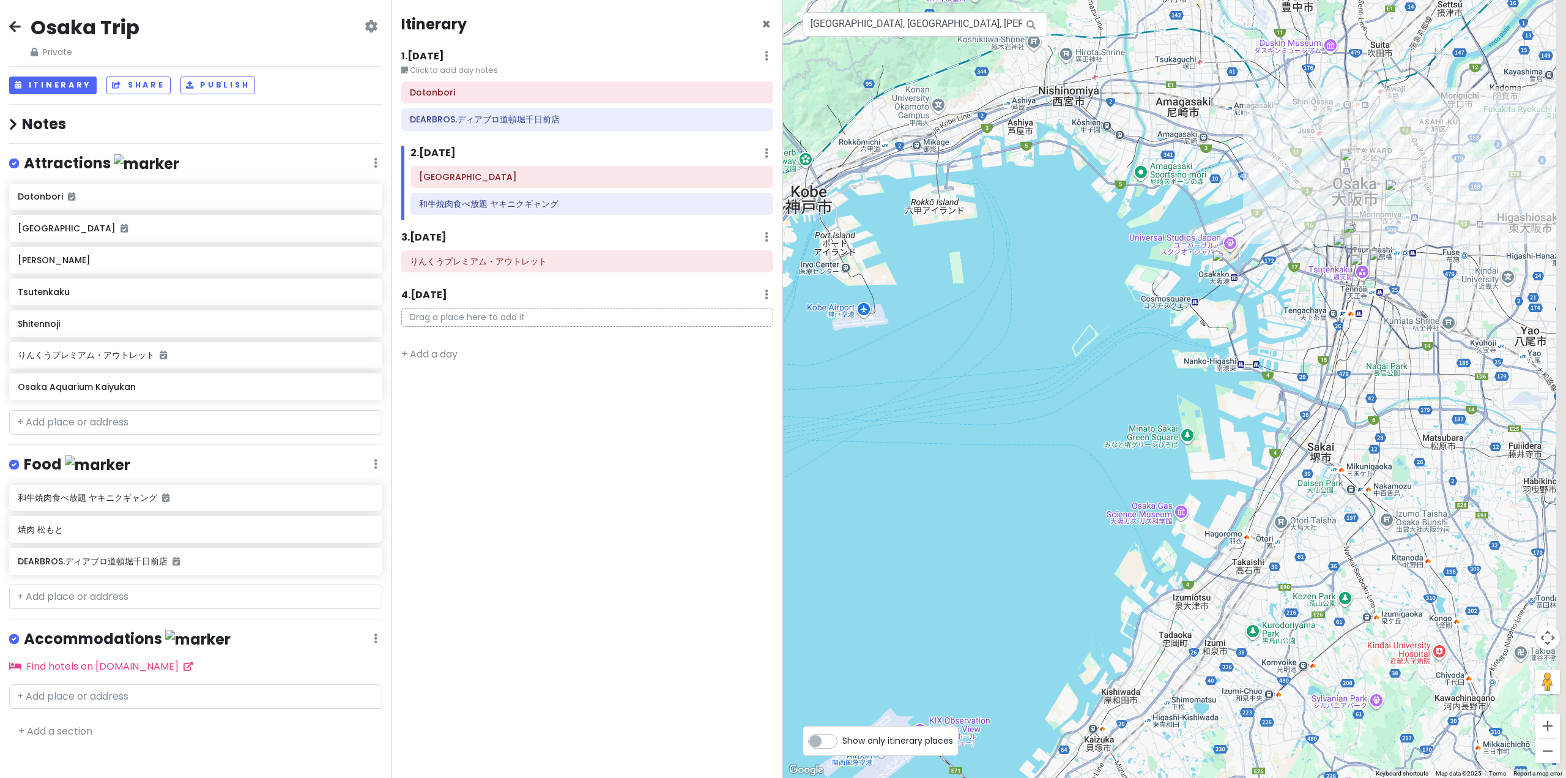  What do you see at coordinates (53, 85) in the screenshot?
I see `button: Itinerary` at bounding box center [53, 85].